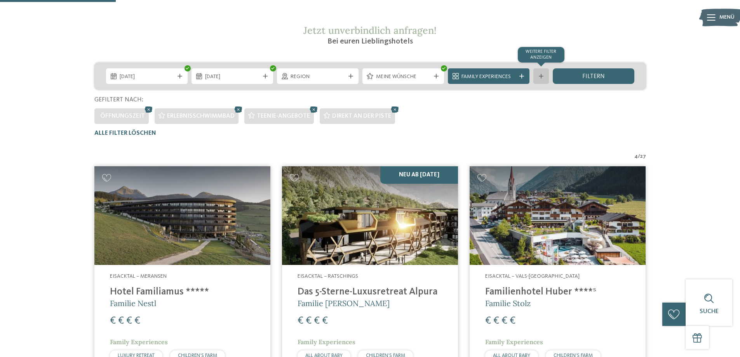 This screenshot has width=740, height=357. I want to click on span: Suche, so click(709, 311).